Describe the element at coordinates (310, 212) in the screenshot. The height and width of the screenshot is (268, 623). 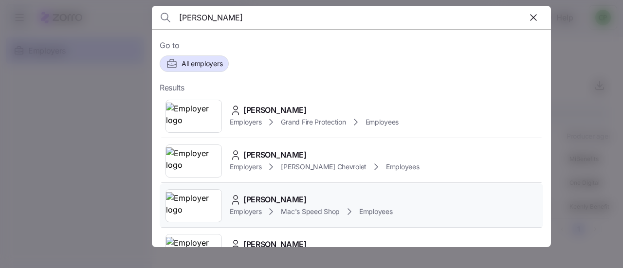
I see `span: Mac's Speed Shop` at that location.